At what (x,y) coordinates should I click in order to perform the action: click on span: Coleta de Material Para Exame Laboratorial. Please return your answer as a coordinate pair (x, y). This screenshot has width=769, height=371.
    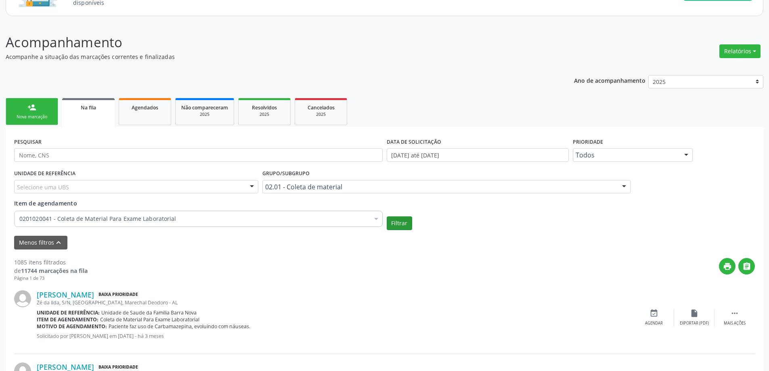
    Looking at the image, I should click on (150, 319).